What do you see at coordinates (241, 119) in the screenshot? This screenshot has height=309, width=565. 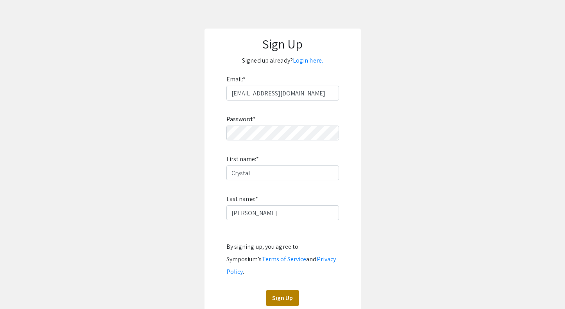 I see `label: Password:` at bounding box center [241, 119].